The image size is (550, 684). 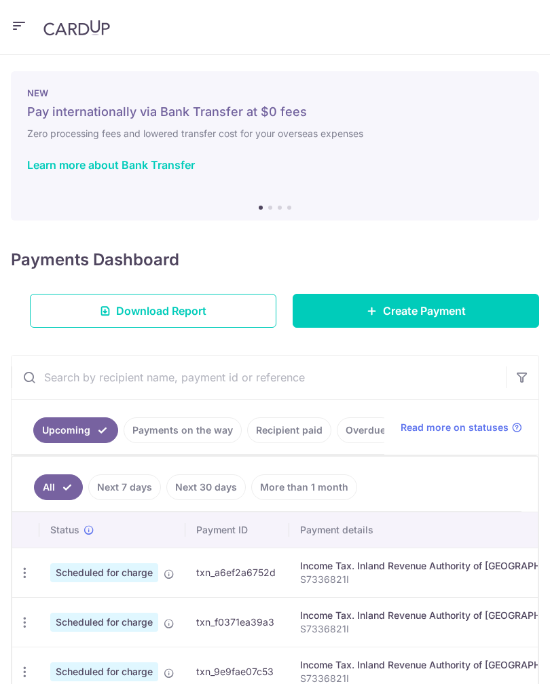 I want to click on img: CardUp, so click(x=77, y=28).